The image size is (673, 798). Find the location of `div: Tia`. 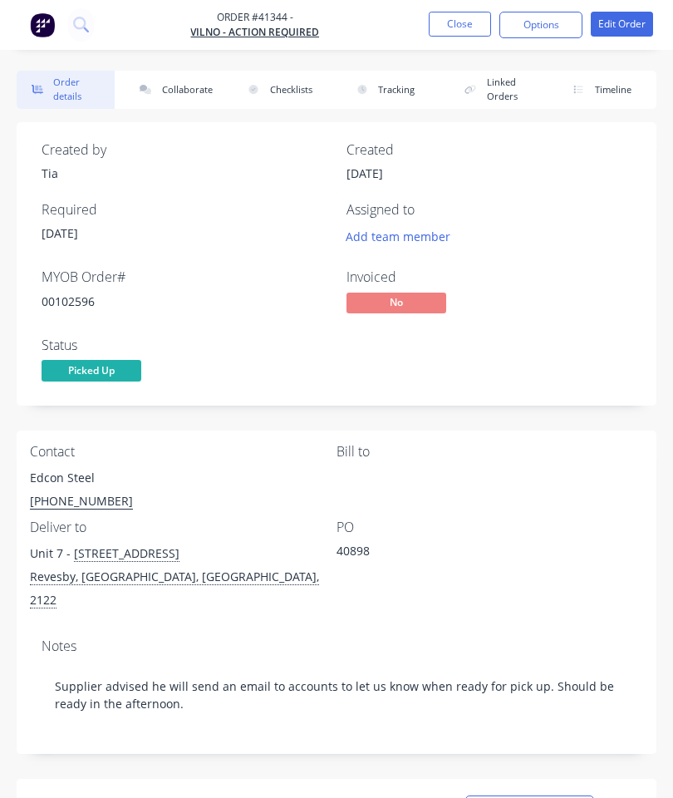

div: Tia is located at coordinates (184, 173).